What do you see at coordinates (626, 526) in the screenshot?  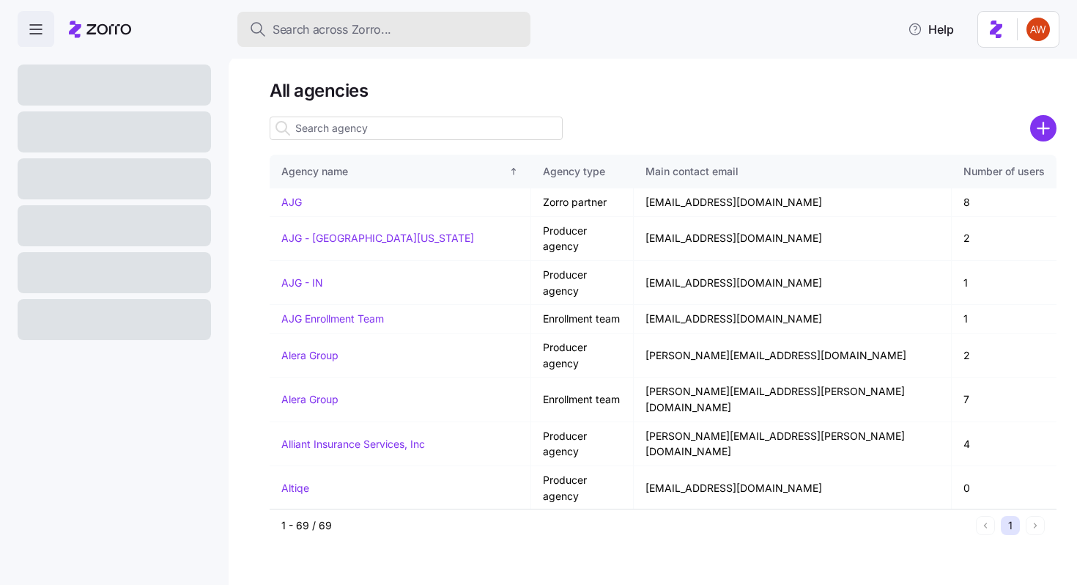 I see `div: 1 - 69 / 69` at bounding box center [626, 526].